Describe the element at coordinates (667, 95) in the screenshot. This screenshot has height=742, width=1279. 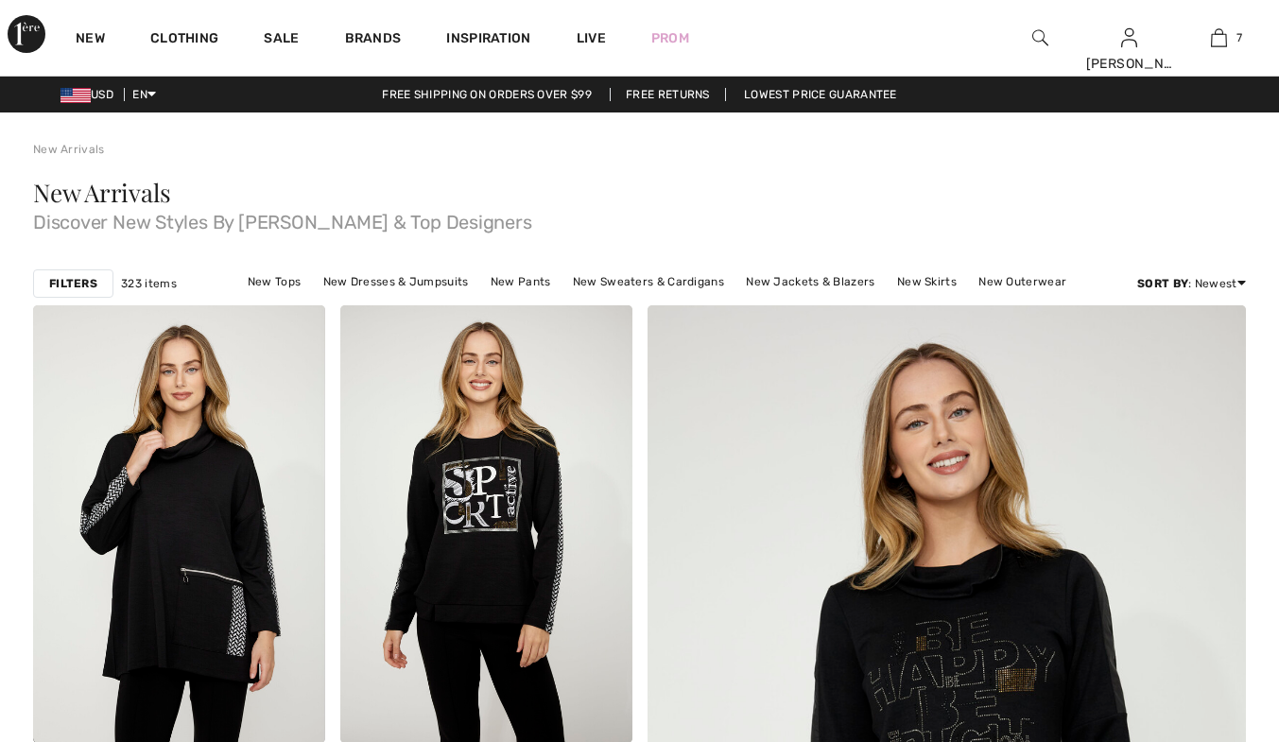
I see `a: Free Returns` at that location.